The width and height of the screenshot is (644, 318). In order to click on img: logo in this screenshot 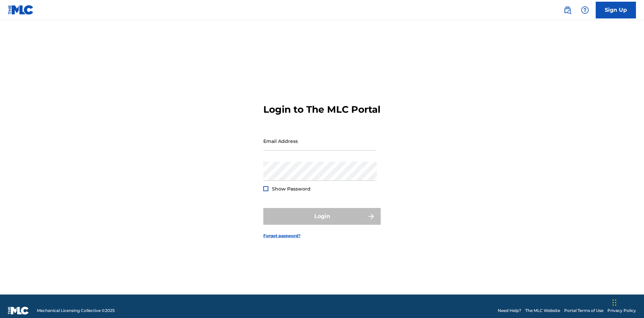, I will do `click(18, 311)`.